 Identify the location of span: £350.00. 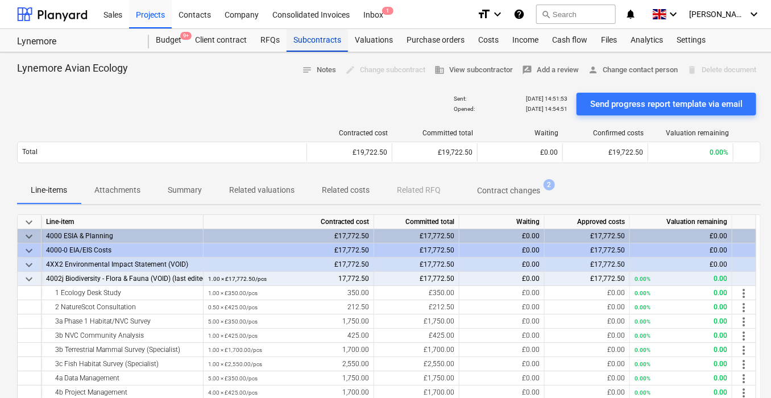
(441, 293).